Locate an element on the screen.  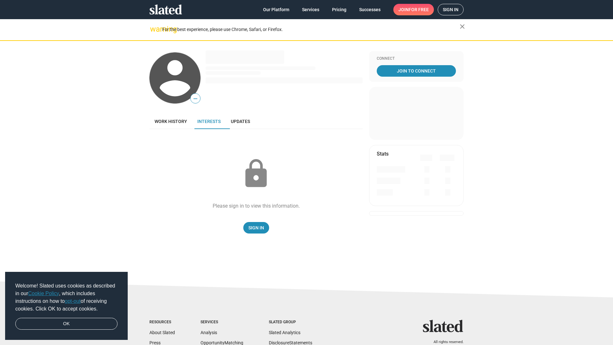
mat-card-title: Stats is located at coordinates (383, 154).